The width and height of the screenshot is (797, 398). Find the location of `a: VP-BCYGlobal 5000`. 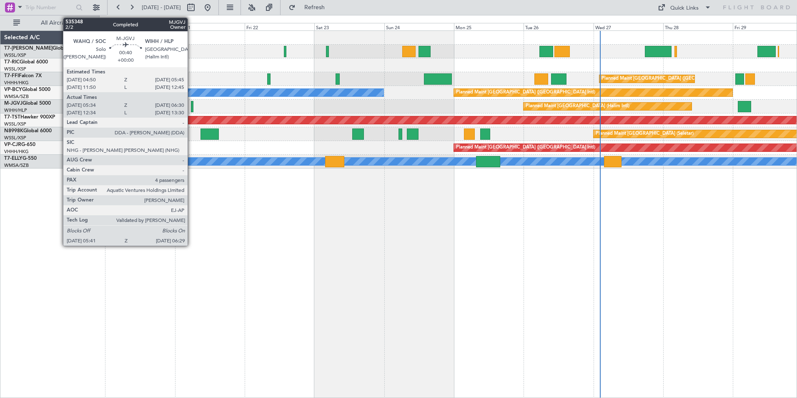

a: VP-BCYGlobal 5000 is located at coordinates (27, 90).